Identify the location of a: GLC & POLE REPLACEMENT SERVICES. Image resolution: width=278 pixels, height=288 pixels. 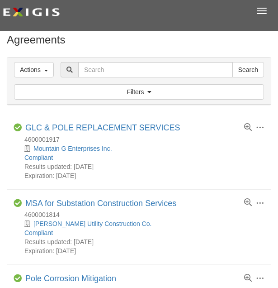
(103, 128).